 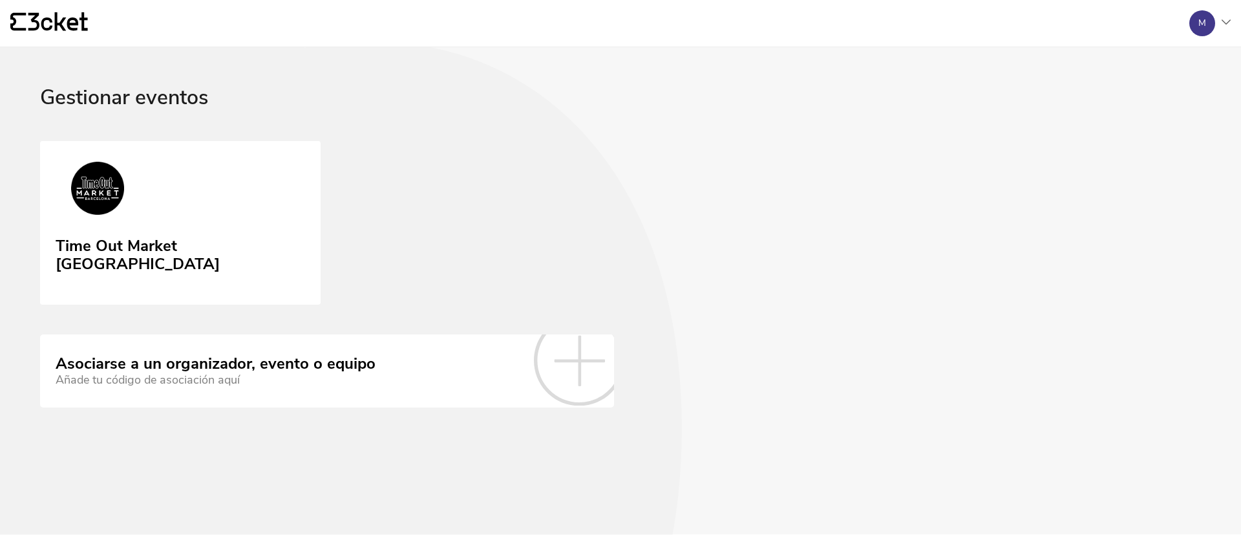 I want to click on a: Asociarse a un organizador, evento o equipo Añade tu código de asociación aquí, so click(x=327, y=370).